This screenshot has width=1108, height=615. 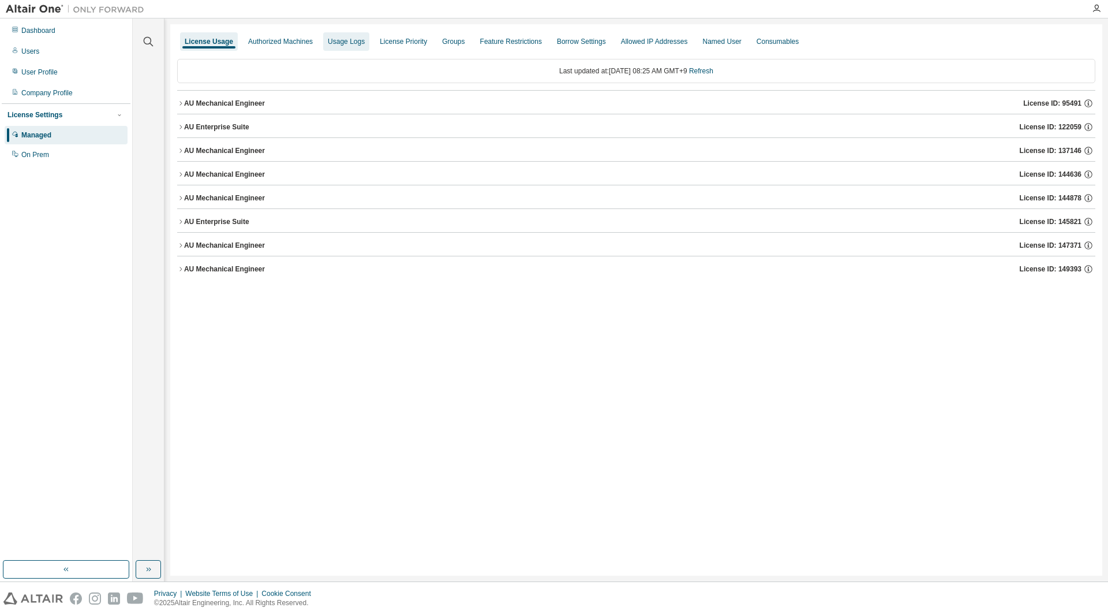 I want to click on div: Usage Logs, so click(x=346, y=42).